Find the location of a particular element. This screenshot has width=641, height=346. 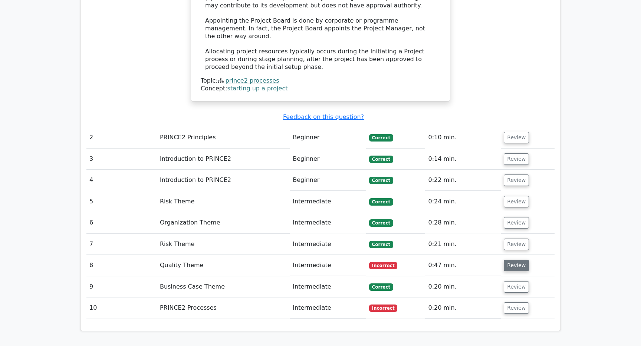

td: 10 is located at coordinates (122, 308).